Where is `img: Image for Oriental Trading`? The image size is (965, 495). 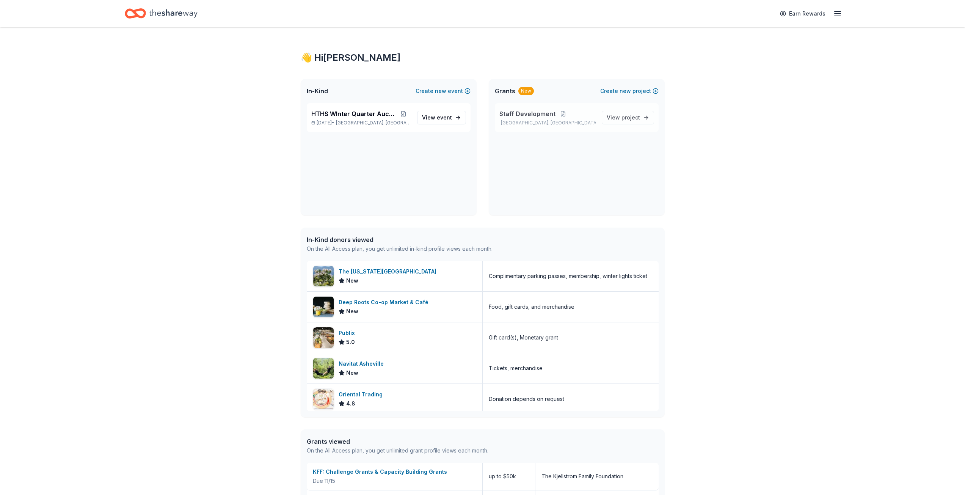
img: Image for Oriental Trading is located at coordinates (323, 399).